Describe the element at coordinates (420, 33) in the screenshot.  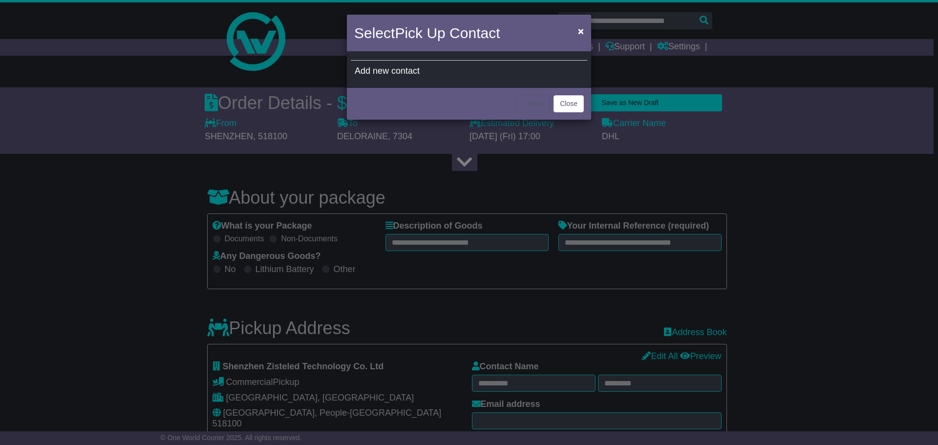
I see `span: Pick Up` at that location.